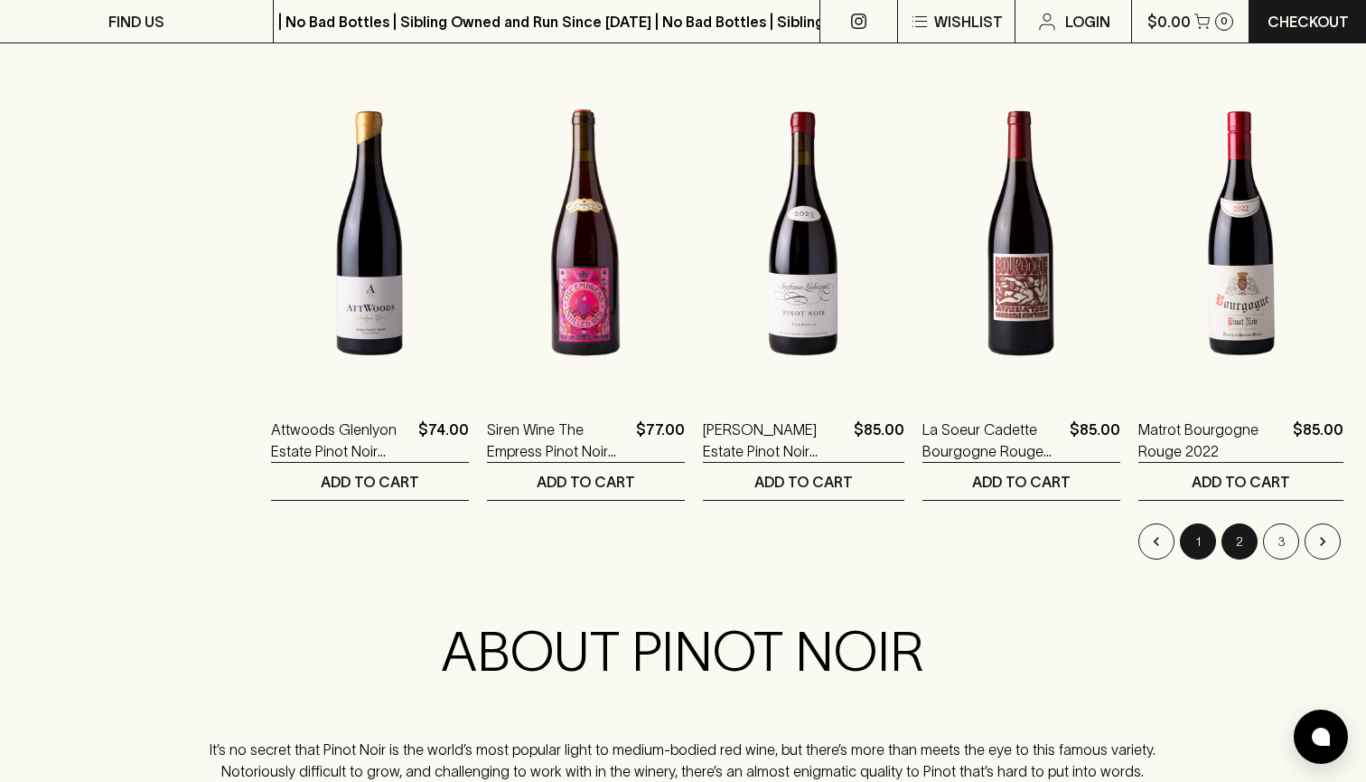  I want to click on p: Attwoods Glenlyon Estate Pinot Noir 2022, so click(341, 440).